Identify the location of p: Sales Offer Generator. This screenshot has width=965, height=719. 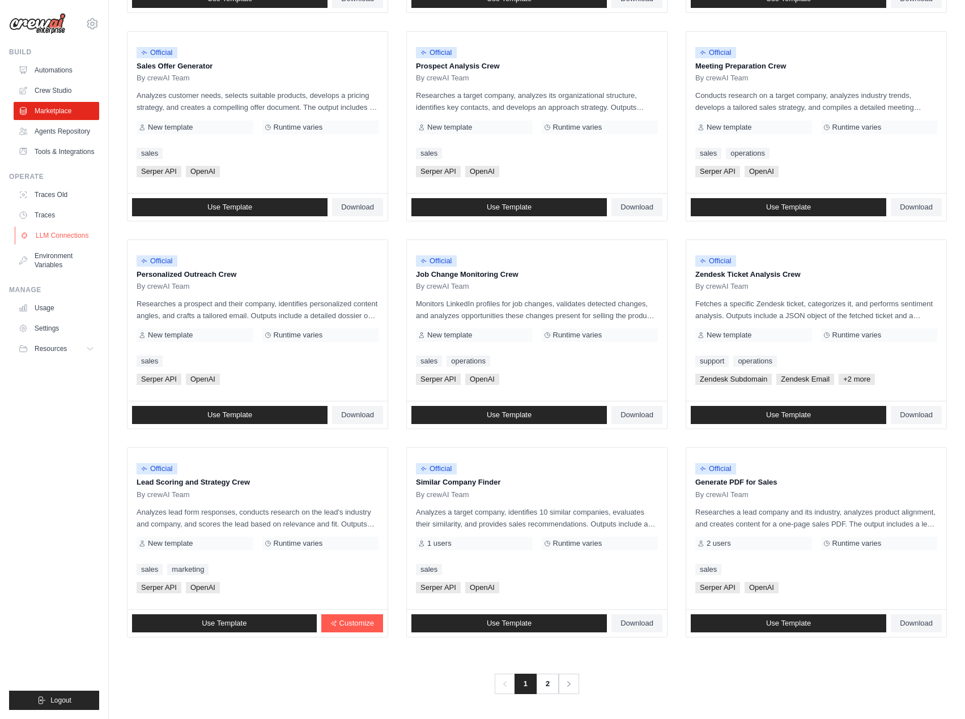
(257, 66).